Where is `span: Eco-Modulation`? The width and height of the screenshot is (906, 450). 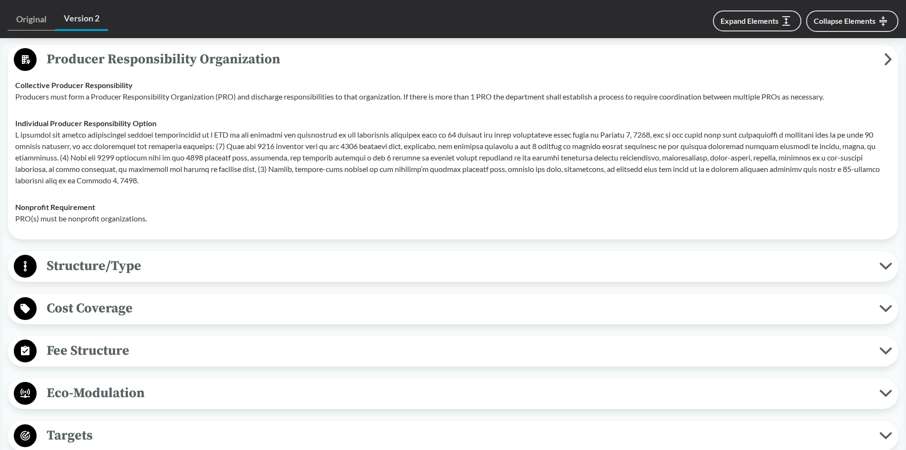 span: Eco-Modulation is located at coordinates (458, 393).